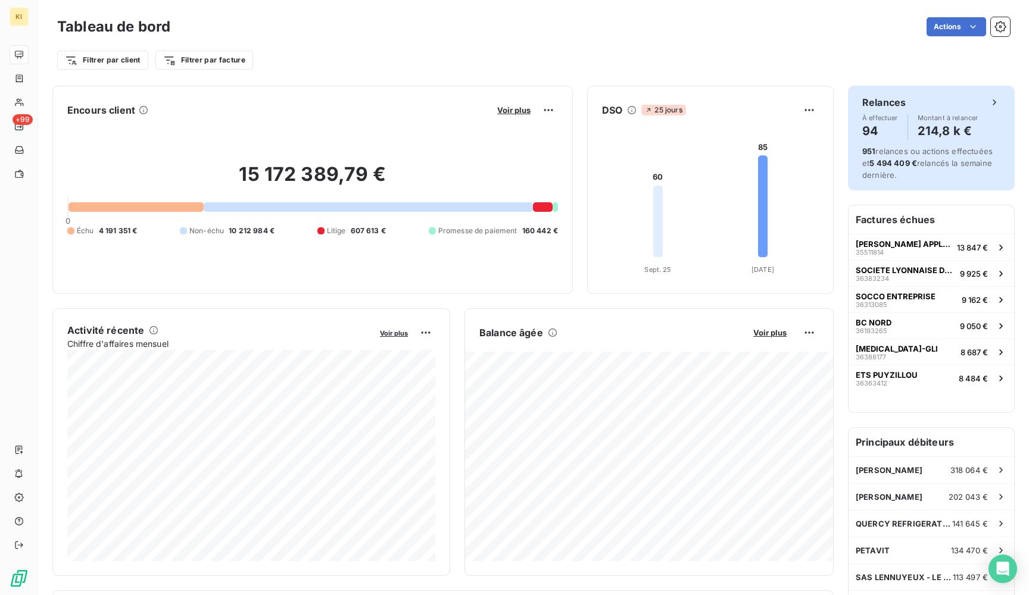 This screenshot has height=595, width=1029. I want to click on span: PETAVIT, so click(872, 551).